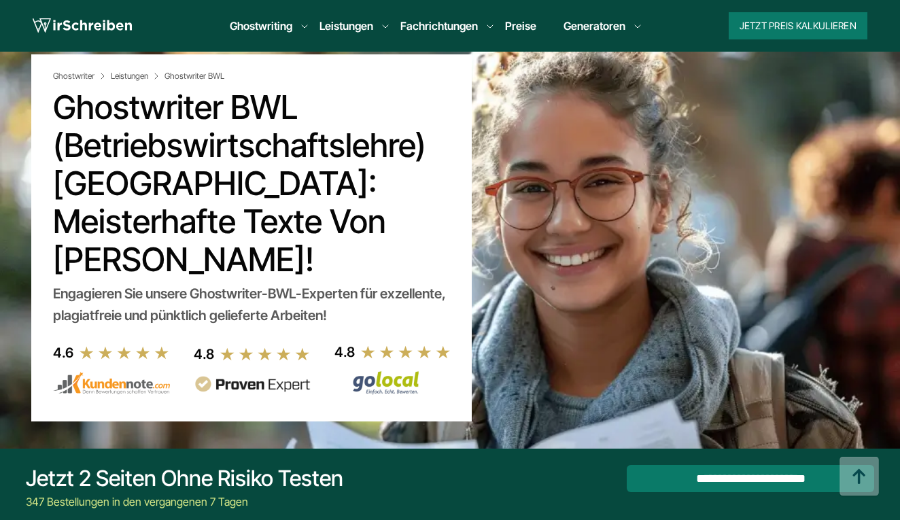 The image size is (900, 520). What do you see at coordinates (859, 477) in the screenshot?
I see `img: button top` at bounding box center [859, 477].